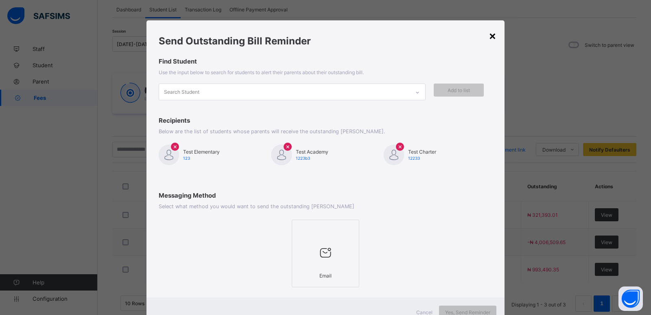 This screenshot has width=651, height=315. What do you see at coordinates (326, 275) in the screenshot?
I see `div: Email` at bounding box center [326, 275].